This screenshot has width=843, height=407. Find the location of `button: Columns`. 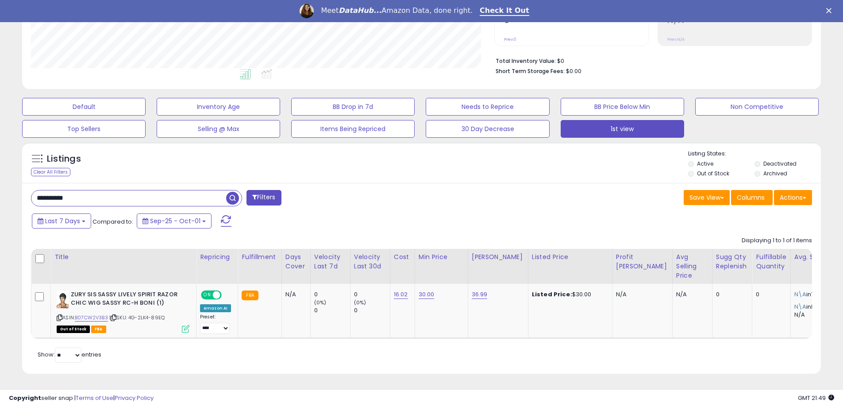

button: Columns is located at coordinates (752, 197).